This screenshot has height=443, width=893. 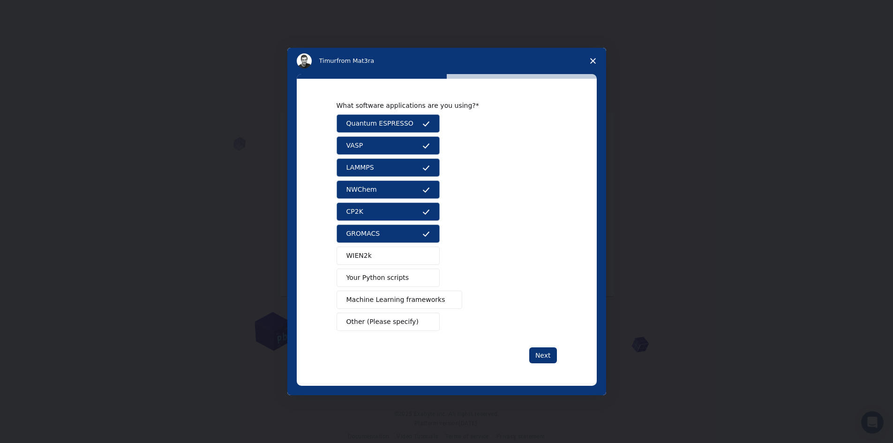 I want to click on img: Profile image for Timur, so click(x=304, y=61).